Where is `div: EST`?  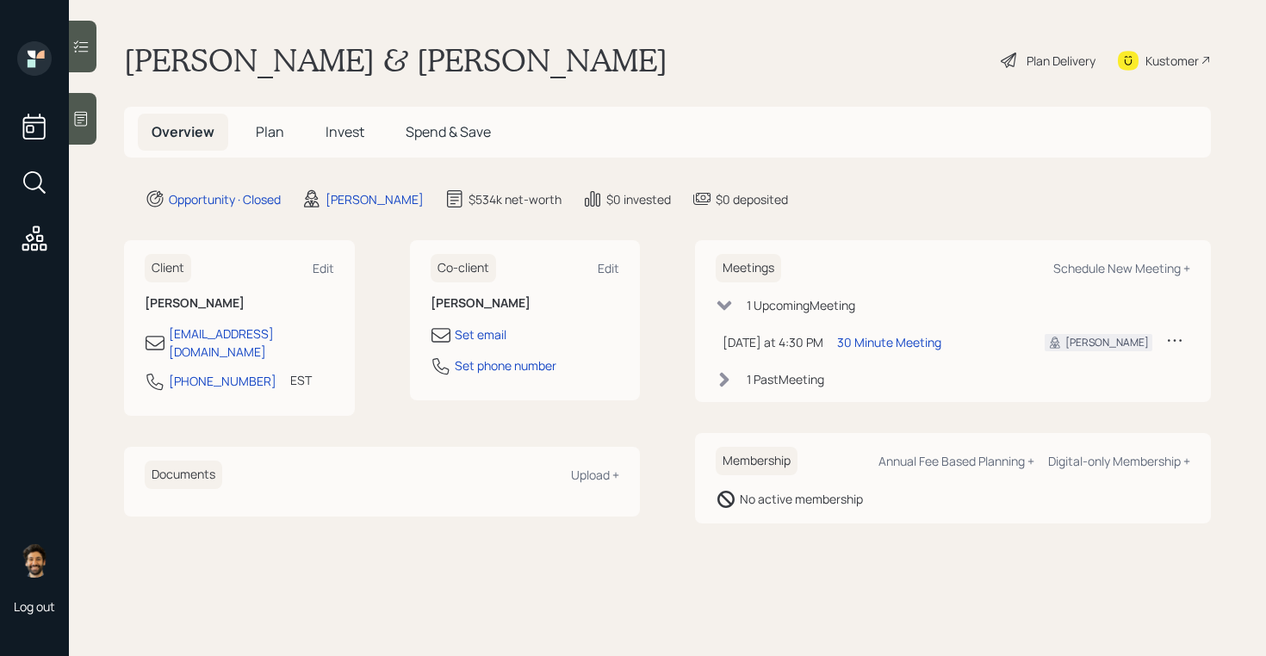
div: EST is located at coordinates (301, 380).